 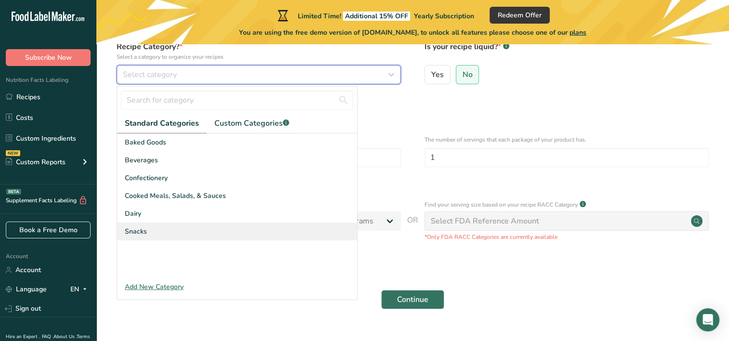 What do you see at coordinates (259, 51) in the screenshot?
I see `label: Recipe Category?` at bounding box center [259, 51].